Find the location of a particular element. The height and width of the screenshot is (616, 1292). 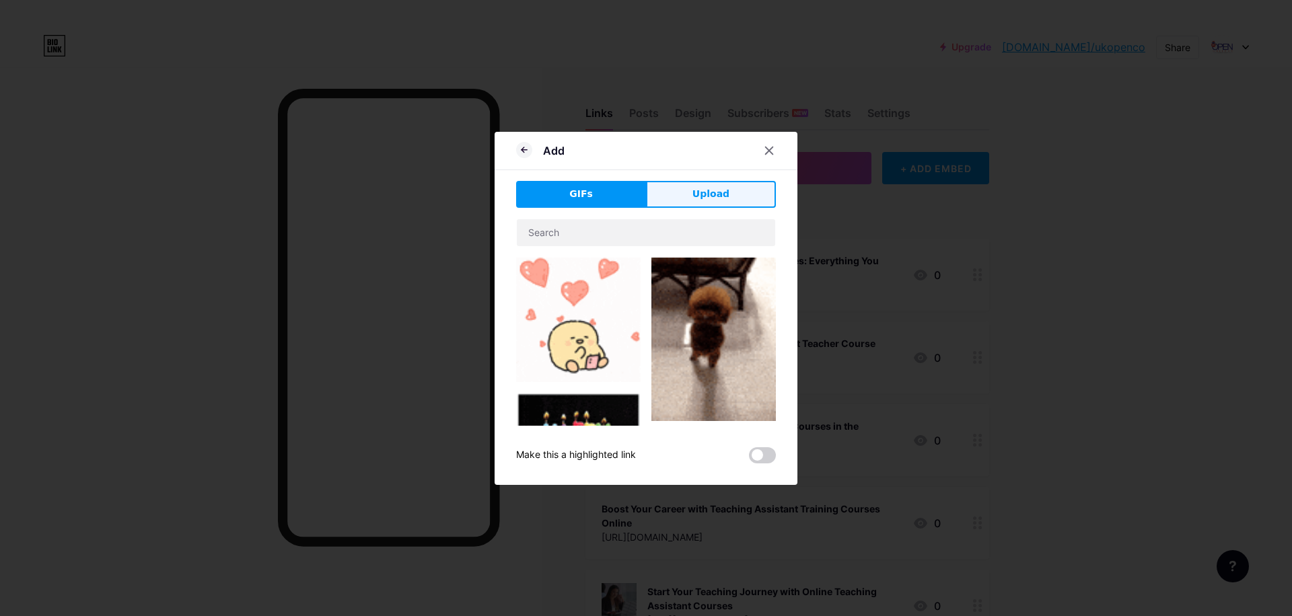

input: Search is located at coordinates (646, 233).